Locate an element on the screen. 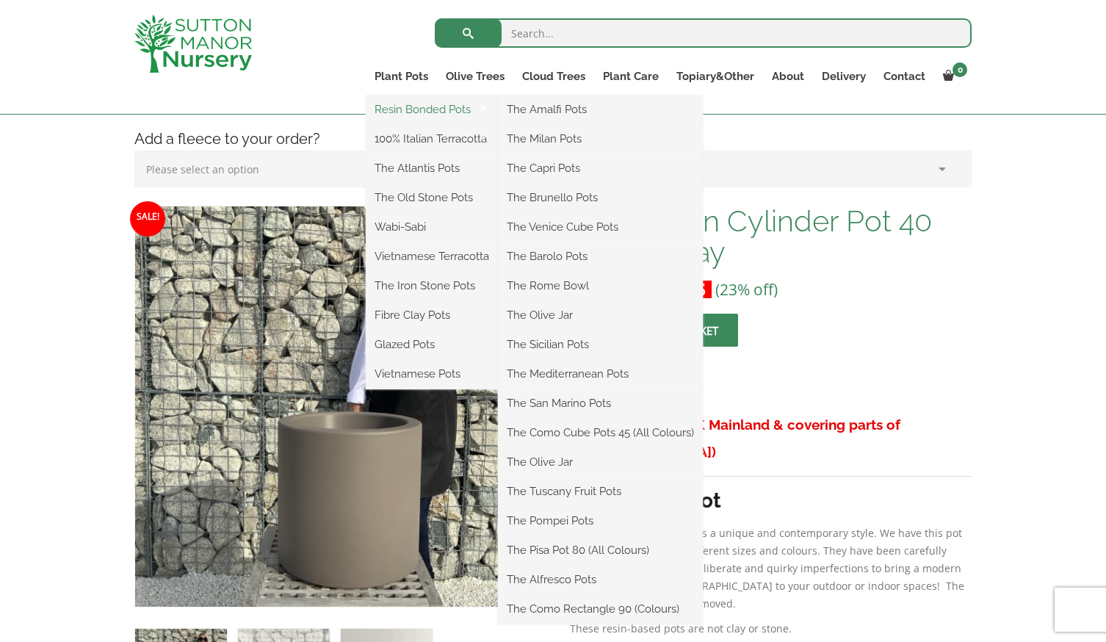 This screenshot has width=1106, height=642. span: (23% off) is located at coordinates (746, 289).